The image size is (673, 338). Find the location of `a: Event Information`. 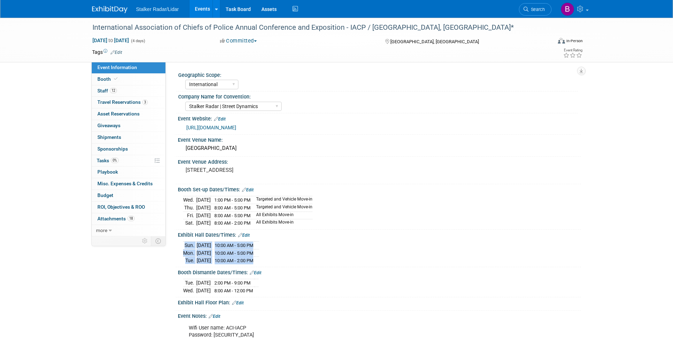

a: Event Information is located at coordinates (128, 68).